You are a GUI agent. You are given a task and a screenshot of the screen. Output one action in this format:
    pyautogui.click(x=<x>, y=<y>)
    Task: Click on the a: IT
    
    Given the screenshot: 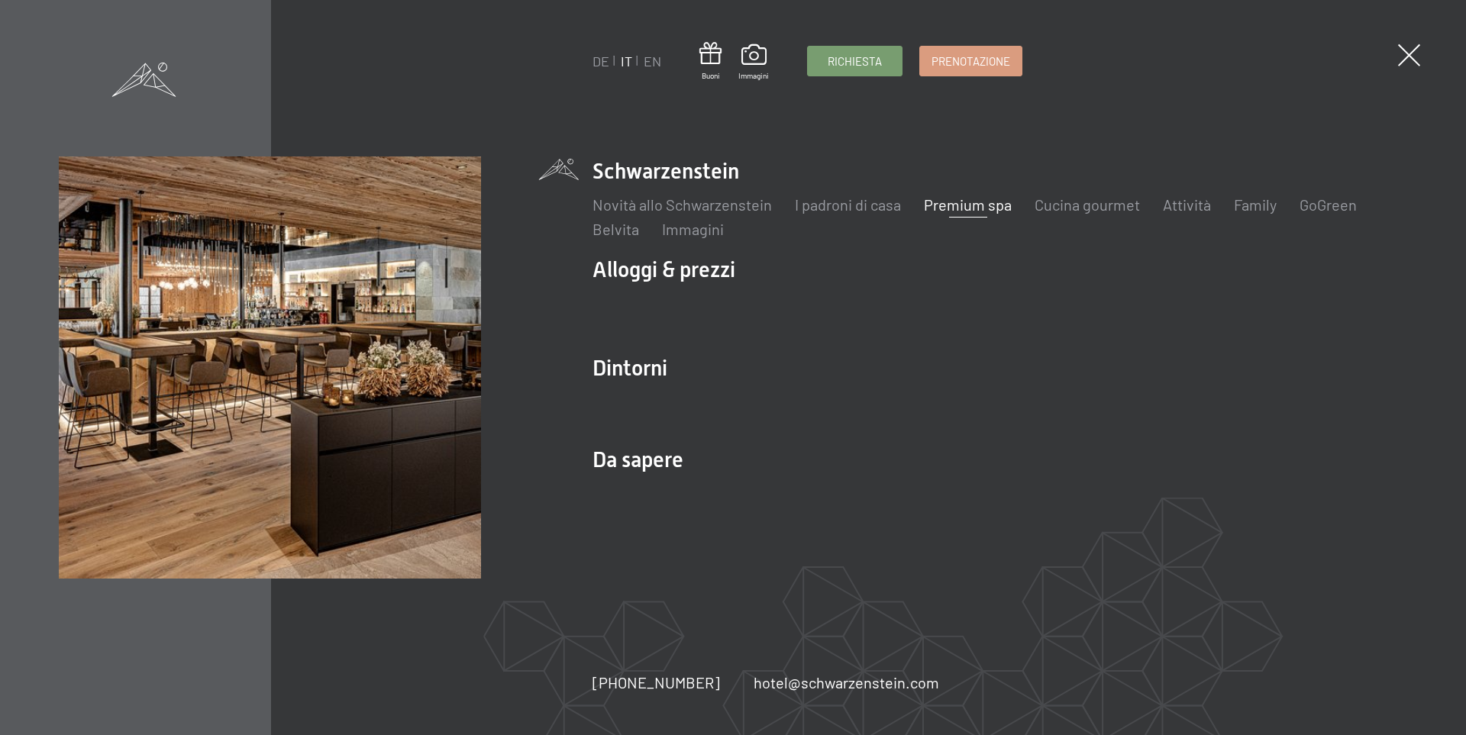 What is the action you would take?
    pyautogui.click(x=626, y=61)
    